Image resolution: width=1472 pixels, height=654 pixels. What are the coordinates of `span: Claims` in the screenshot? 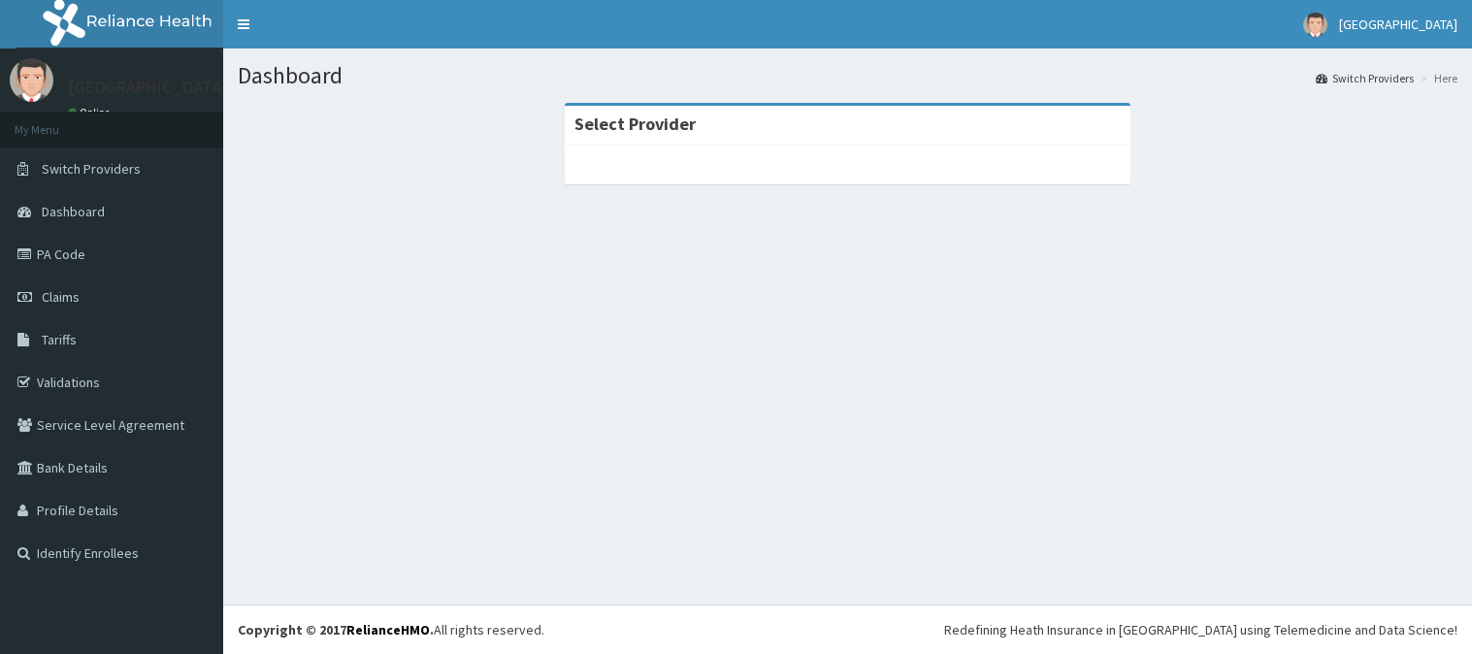 It's located at (60, 297).